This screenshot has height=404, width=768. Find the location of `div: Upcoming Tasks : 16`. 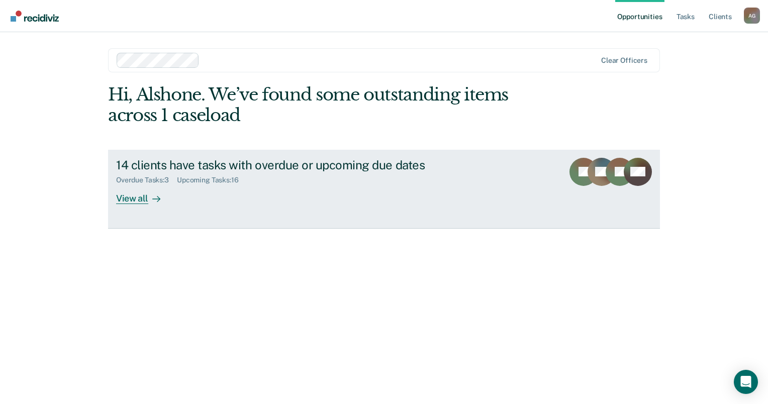

div: Upcoming Tasks : 16 is located at coordinates (212, 180).